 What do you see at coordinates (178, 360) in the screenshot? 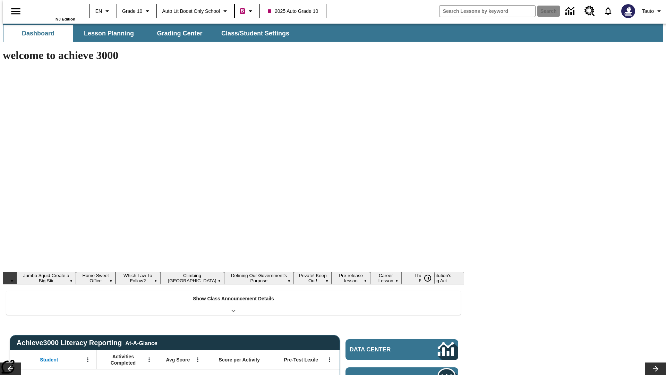
I see `span: Avg Score` at bounding box center [178, 360].